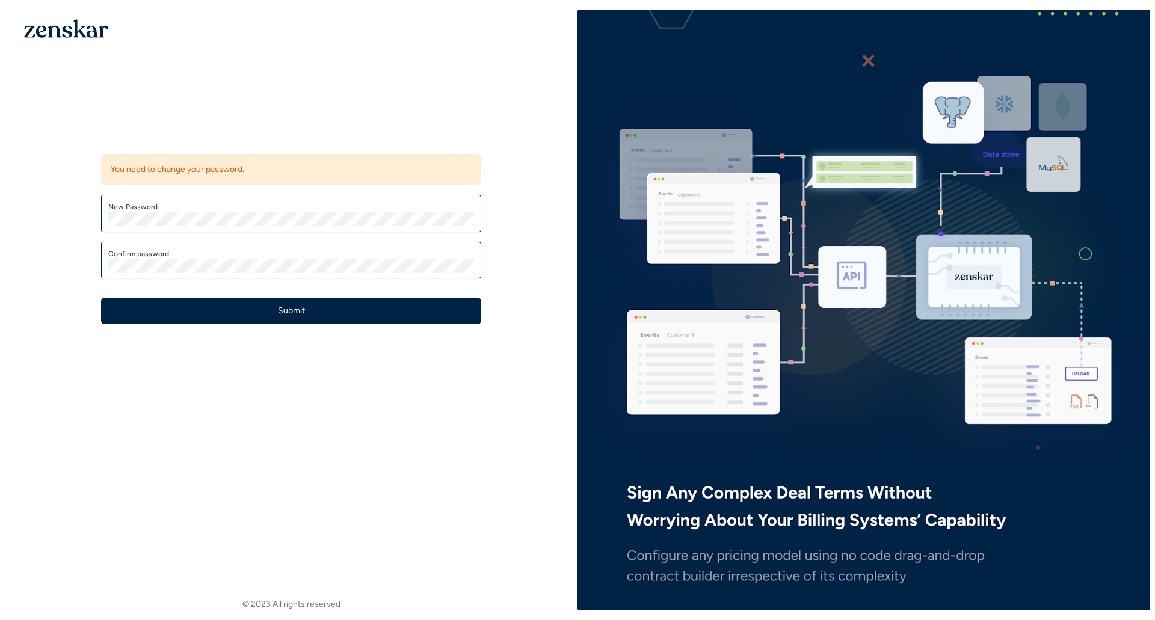 Image resolution: width=1155 pixels, height=620 pixels. What do you see at coordinates (291, 605) in the screenshot?
I see `footer: © 2023 All rights reserved` at bounding box center [291, 605].